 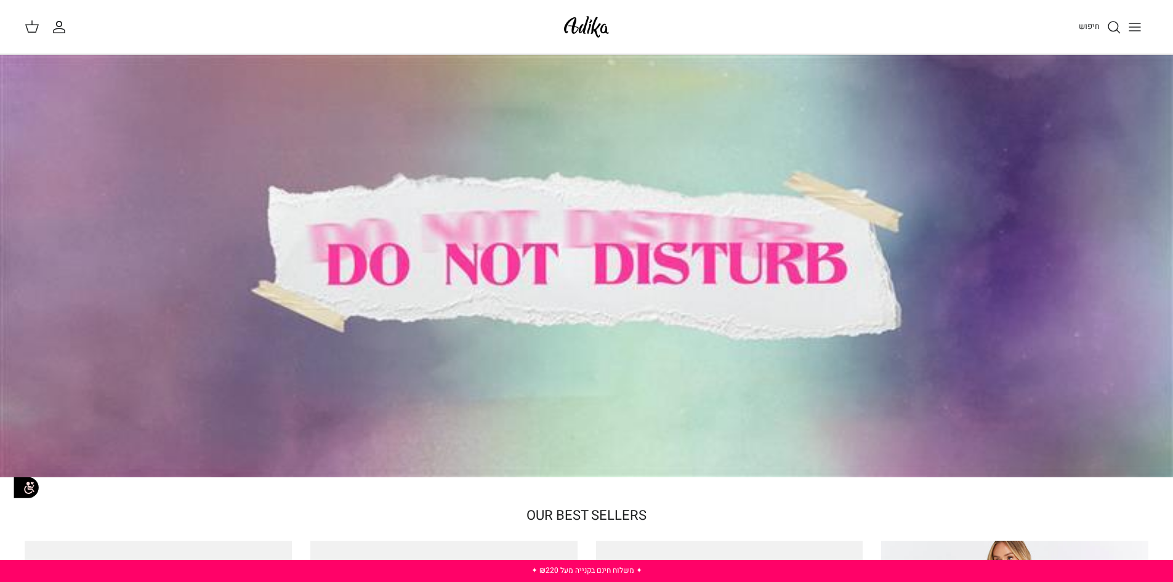 I want to click on a: חיפוש, so click(x=1099, y=27).